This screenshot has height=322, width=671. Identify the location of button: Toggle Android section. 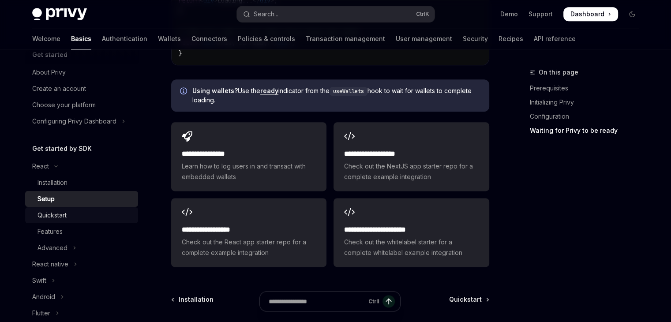
(82, 297).